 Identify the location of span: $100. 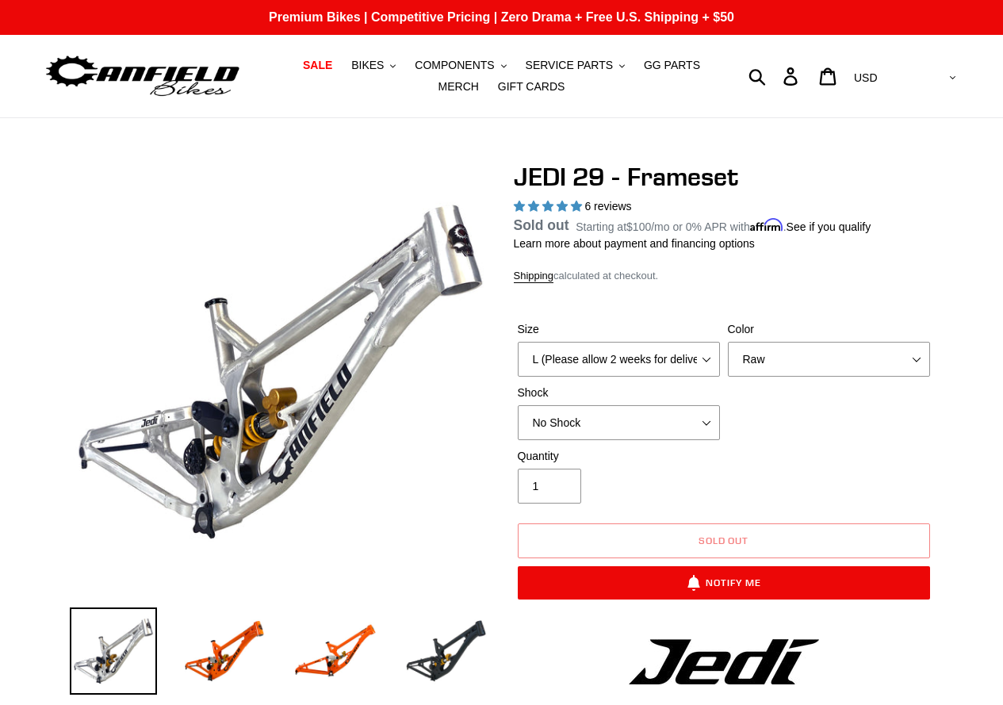
(638, 227).